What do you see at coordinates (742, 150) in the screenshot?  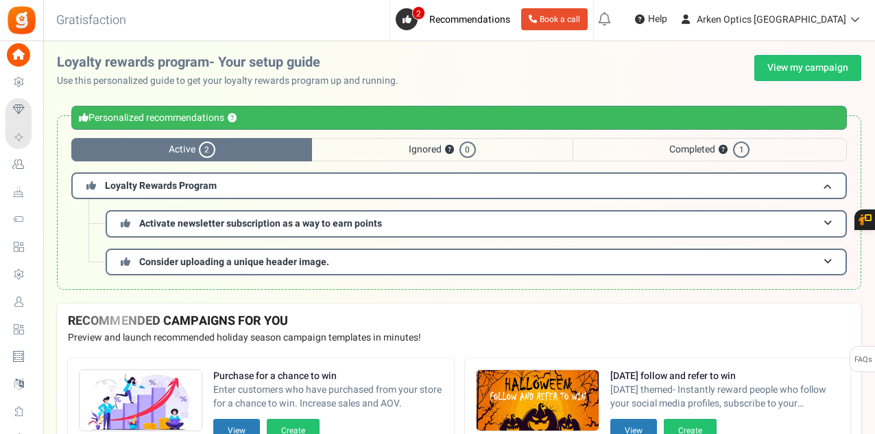 I see `span: 1` at bounding box center [742, 150].